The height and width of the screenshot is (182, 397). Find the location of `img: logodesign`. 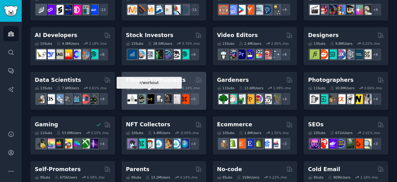

img: logodesign is located at coordinates (323, 54).